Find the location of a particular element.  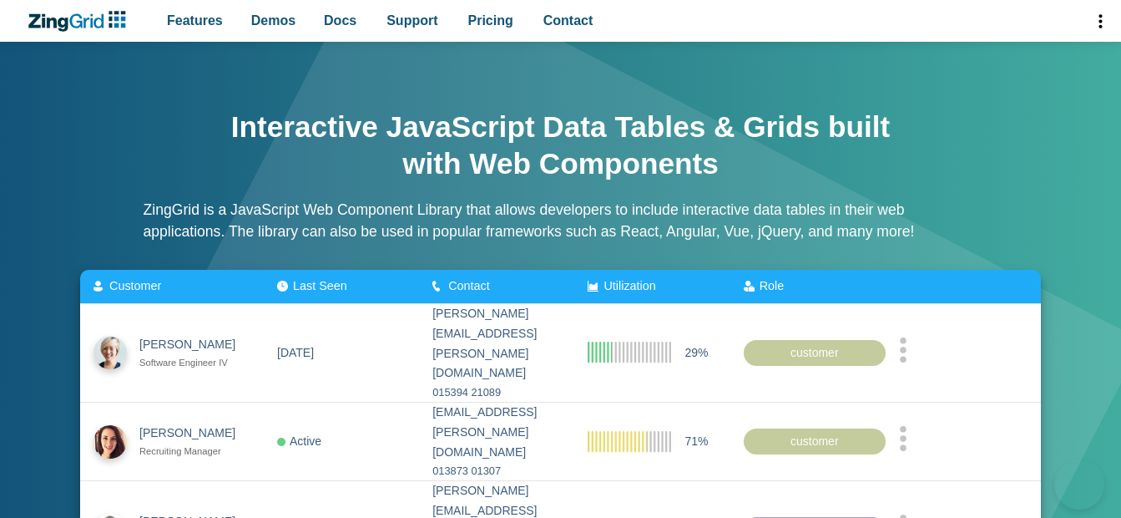

span: Demos is located at coordinates (273, 20).